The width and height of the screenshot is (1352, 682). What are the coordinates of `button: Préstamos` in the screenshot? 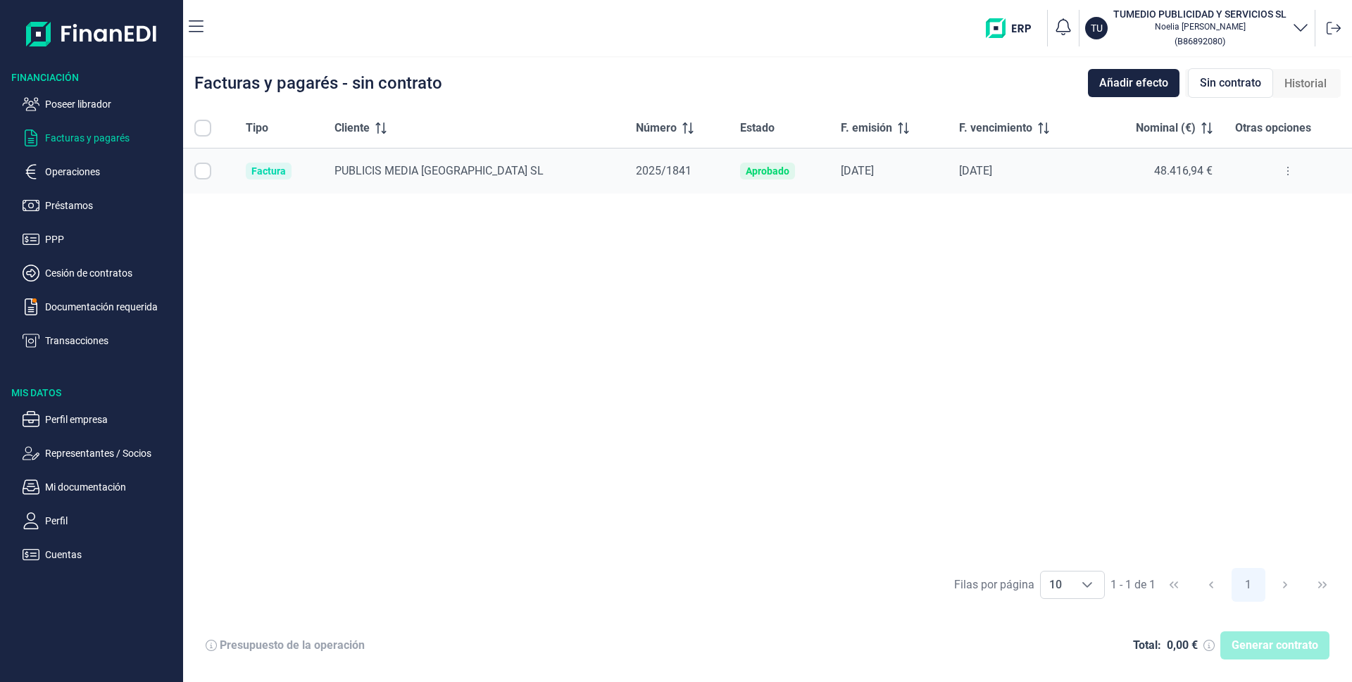 It's located at (100, 206).